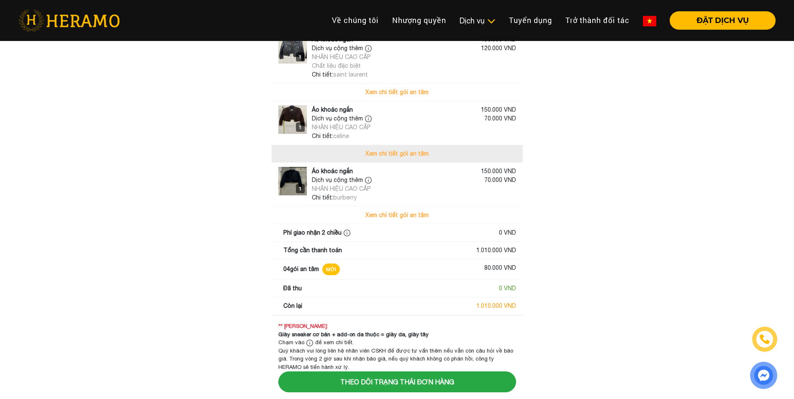  What do you see at coordinates (69, 21) in the screenshot?
I see `img: heramo-logo.png` at bounding box center [69, 21].